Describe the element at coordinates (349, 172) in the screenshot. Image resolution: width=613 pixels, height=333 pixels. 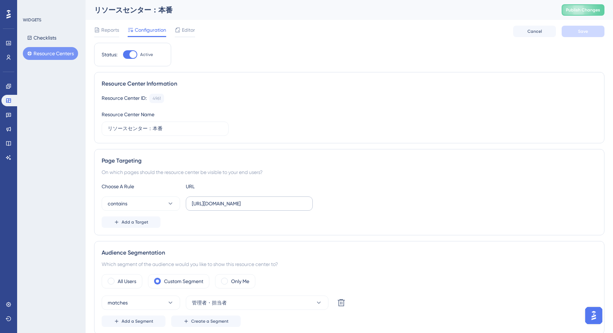
I see `div: On which pages should the resource center be visible to your end users?` at that location.